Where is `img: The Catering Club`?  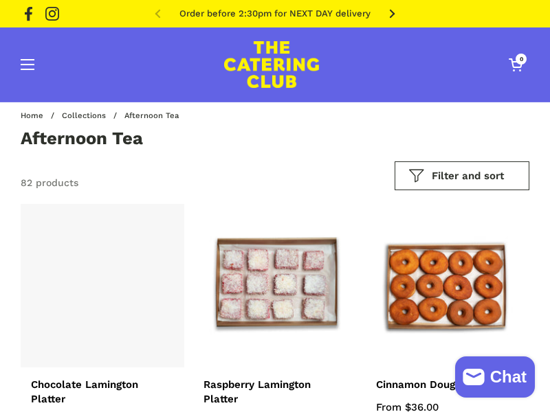 img: The Catering Club is located at coordinates (271, 65).